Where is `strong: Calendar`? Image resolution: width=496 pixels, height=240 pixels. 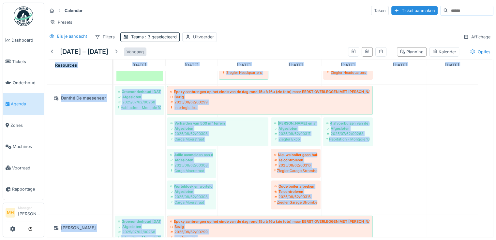 strong: Calendar is located at coordinates (73, 10).